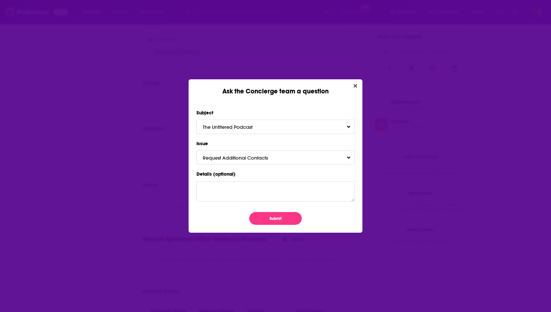 The width and height of the screenshot is (551, 312). I want to click on label: Subject, so click(275, 113).